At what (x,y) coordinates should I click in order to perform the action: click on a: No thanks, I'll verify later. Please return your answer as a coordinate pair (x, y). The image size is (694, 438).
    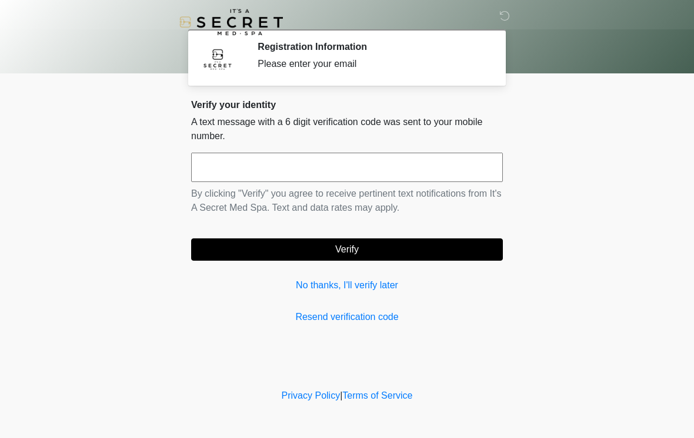
    Looking at the image, I should click on (347, 286).